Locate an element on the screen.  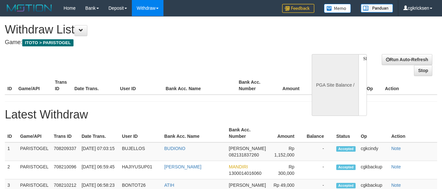
td: 1 is located at coordinates (11, 152).